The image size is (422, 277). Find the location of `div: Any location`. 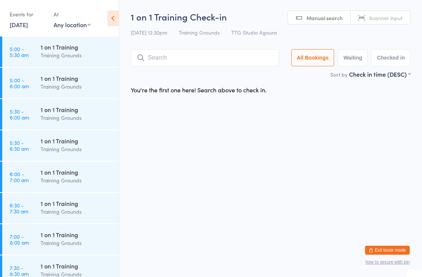

div: Any location is located at coordinates (72, 25).